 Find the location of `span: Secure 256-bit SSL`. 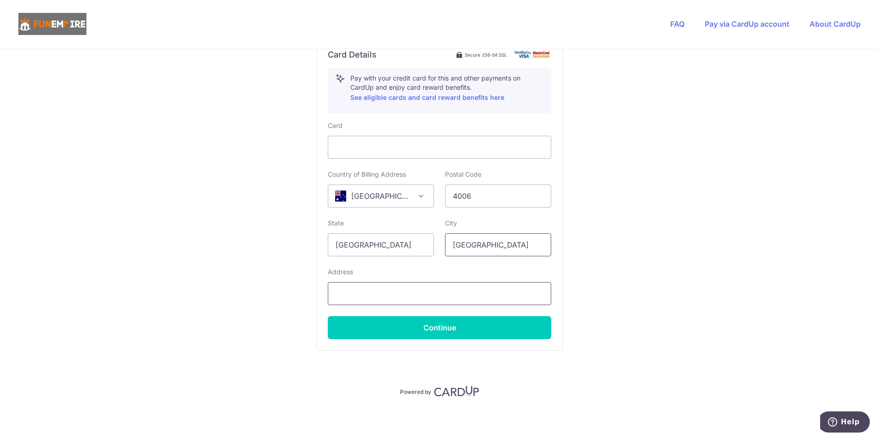

span: Secure 256-bit SSL is located at coordinates (486, 55).